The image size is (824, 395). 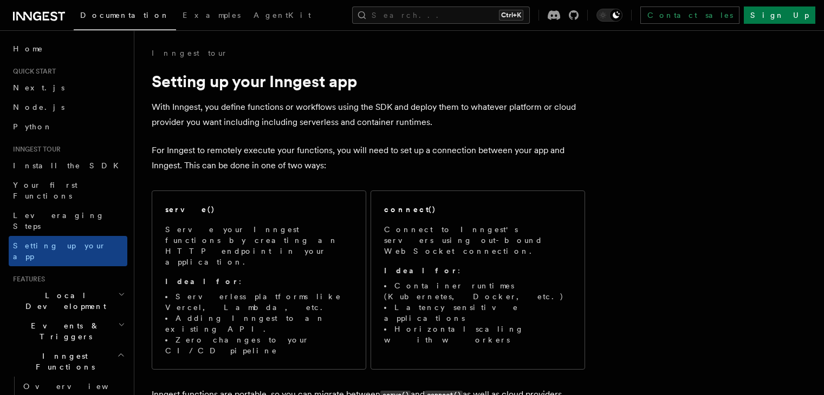 I want to click on span: Setting up your app, so click(x=60, y=251).